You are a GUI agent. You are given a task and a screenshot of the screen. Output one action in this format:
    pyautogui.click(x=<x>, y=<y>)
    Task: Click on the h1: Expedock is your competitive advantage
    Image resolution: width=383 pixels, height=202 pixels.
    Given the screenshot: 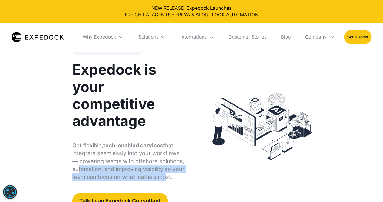 What is the action you would take?
    pyautogui.click(x=129, y=95)
    